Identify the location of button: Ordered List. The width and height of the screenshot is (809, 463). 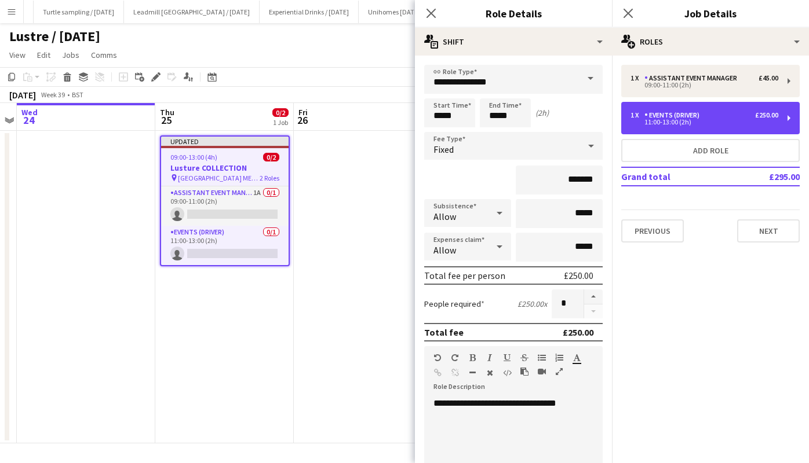
(559, 358).